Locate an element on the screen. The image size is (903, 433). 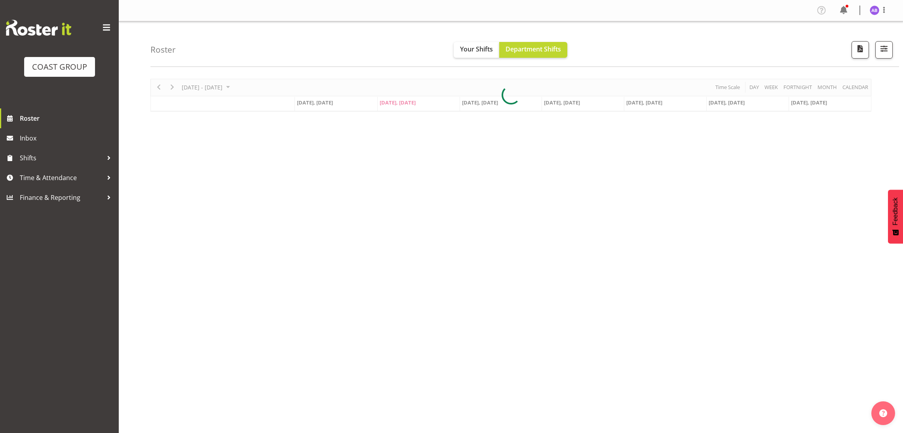
span: Department Shifts is located at coordinates (533, 49).